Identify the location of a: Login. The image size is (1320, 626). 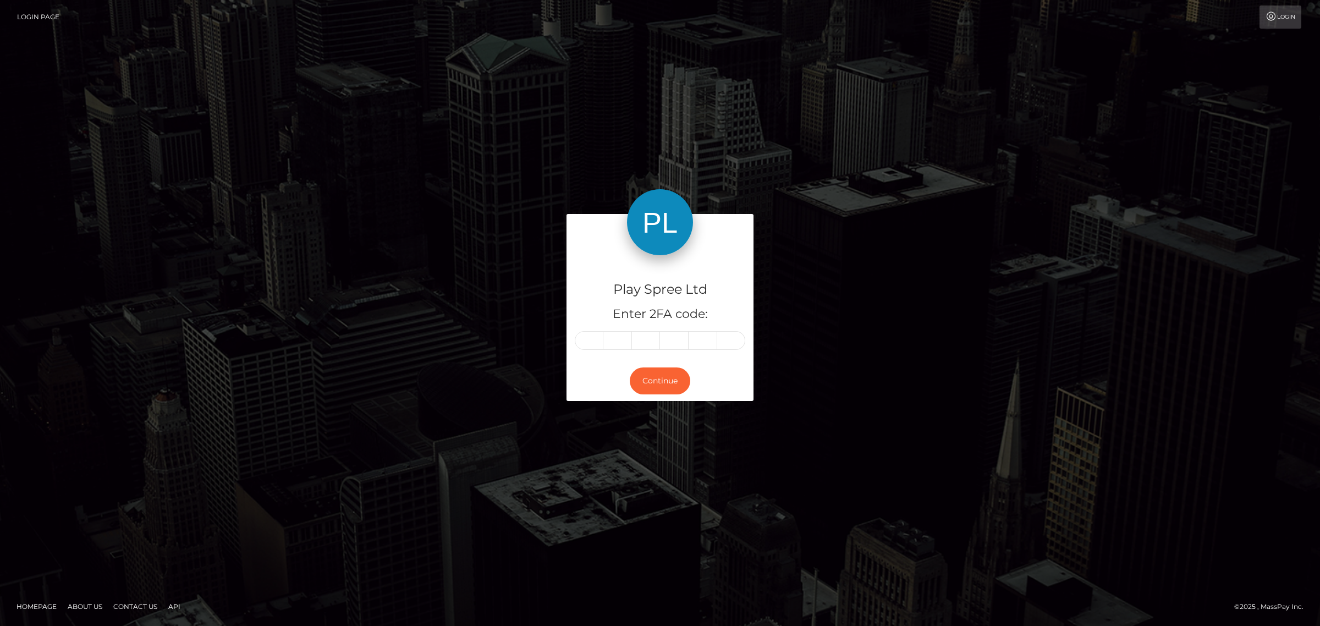
(1280, 17).